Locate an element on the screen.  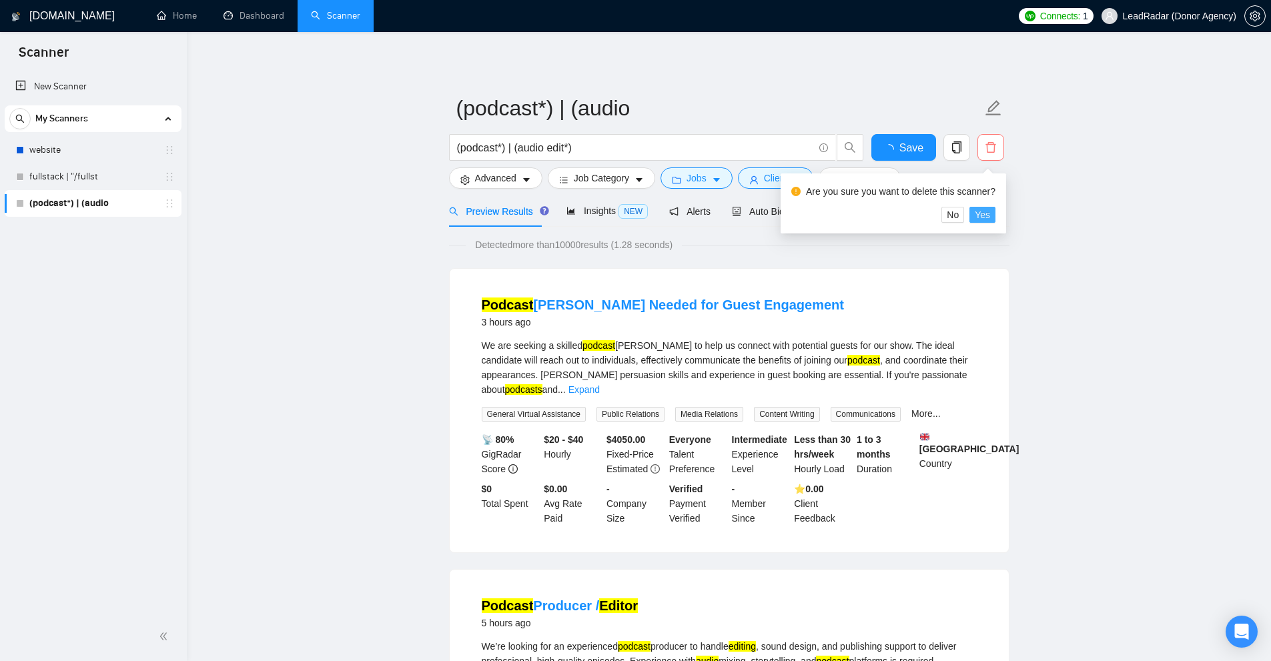
li: My Scanners is located at coordinates (93, 161).